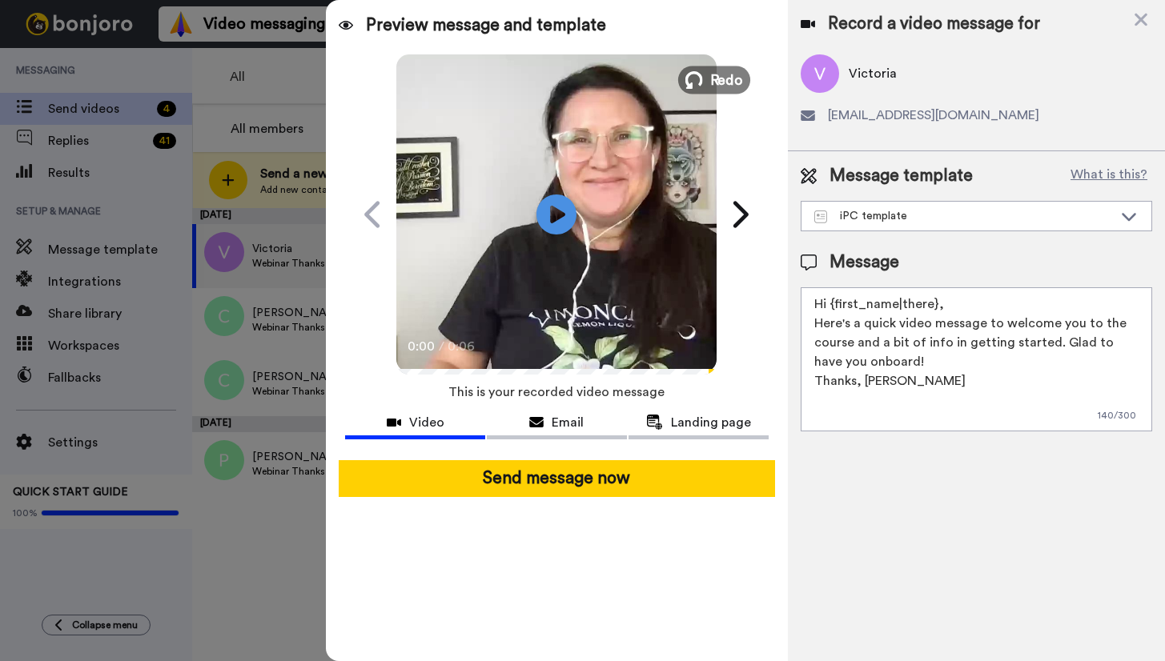 The width and height of the screenshot is (1165, 661). Describe the element at coordinates (711, 423) in the screenshot. I see `span: Landing page` at that location.